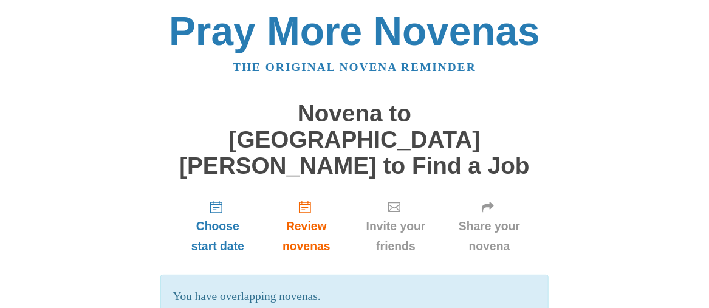 This screenshot has width=709, height=308. I want to click on span: Review novenas, so click(306, 236).